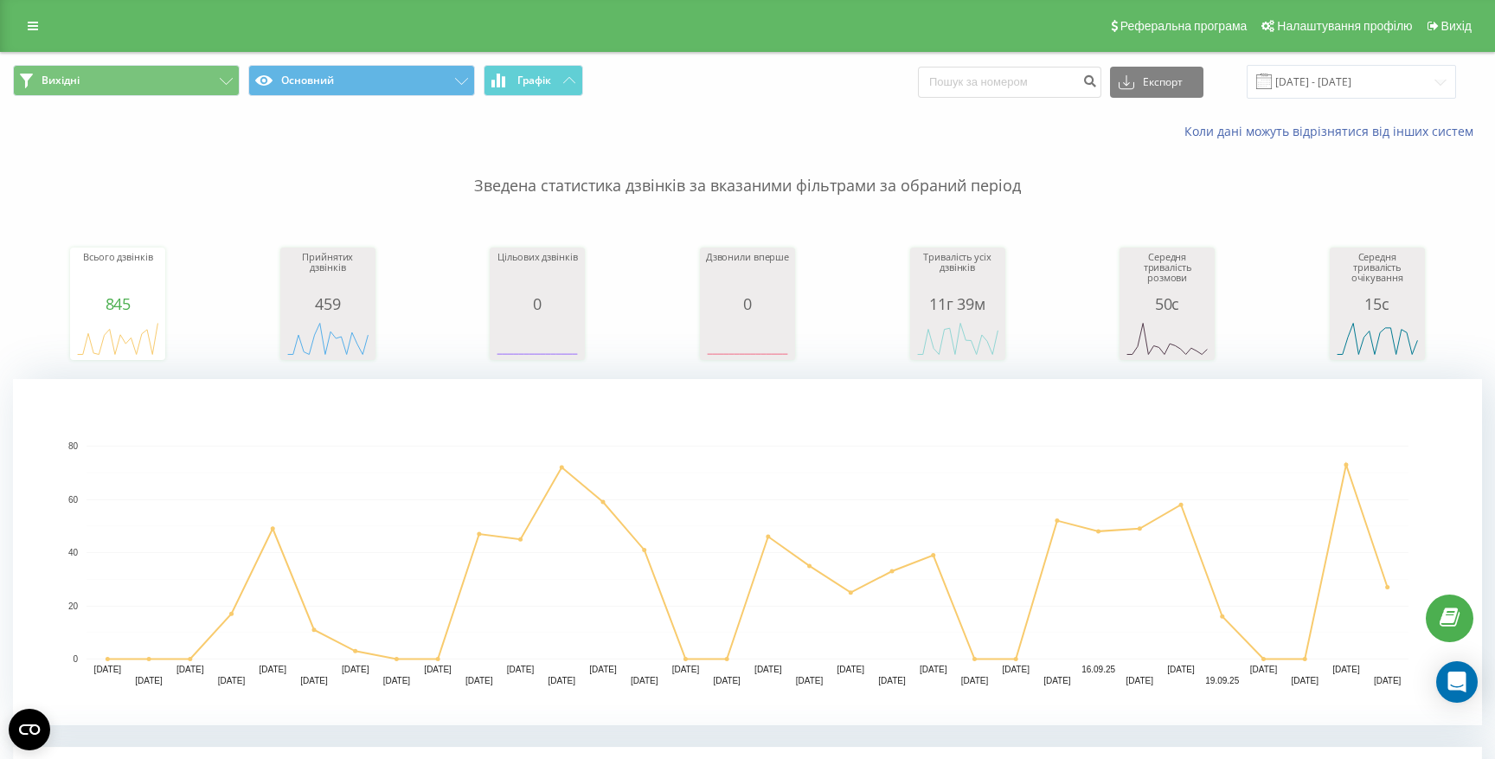 Image resolution: width=1495 pixels, height=759 pixels. Describe the element at coordinates (1377, 273) in the screenshot. I see `div: Середня тривалість очікування` at that location.